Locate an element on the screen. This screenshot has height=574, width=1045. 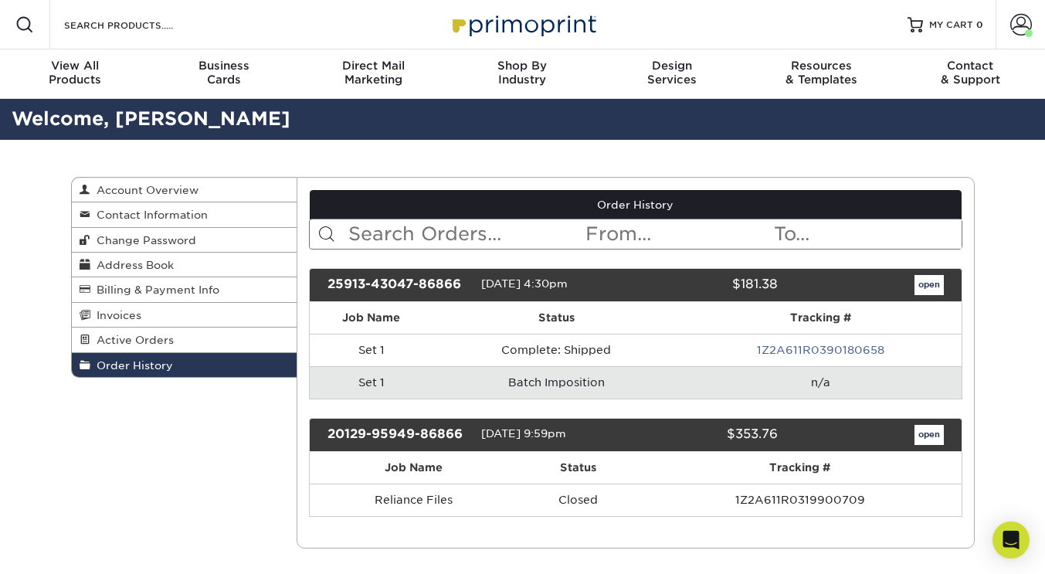
div: Marketing is located at coordinates (373, 73).